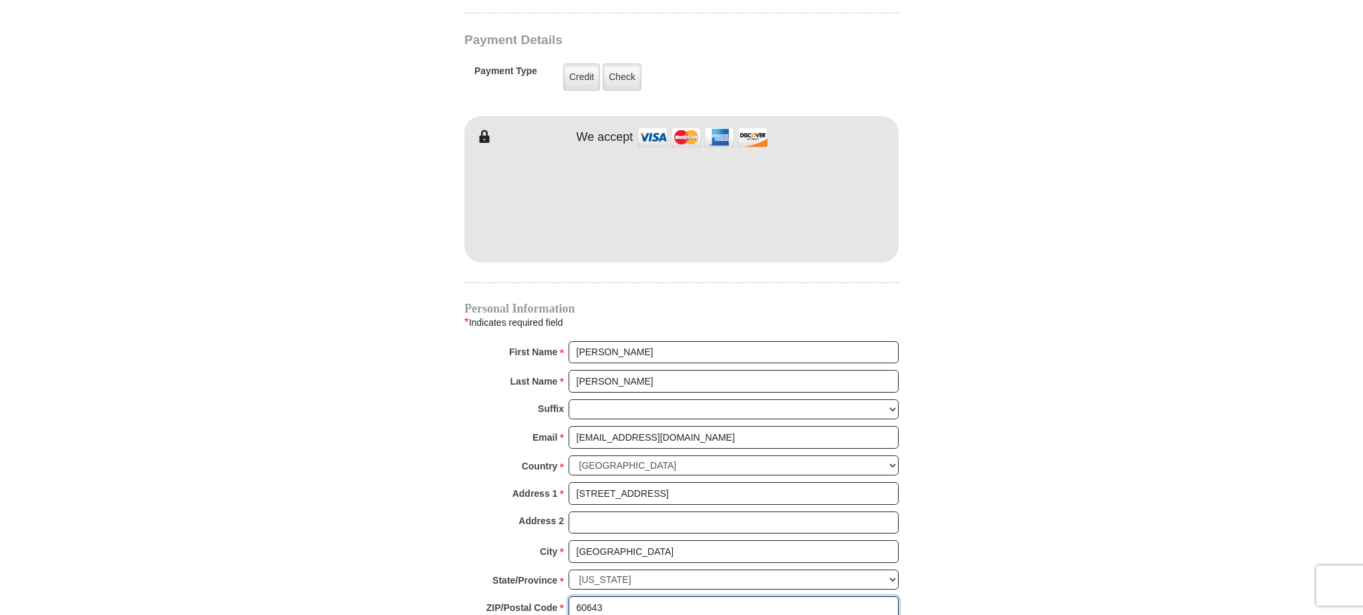 This screenshot has width=1363, height=615. I want to click on h4: We accept, so click(605, 138).